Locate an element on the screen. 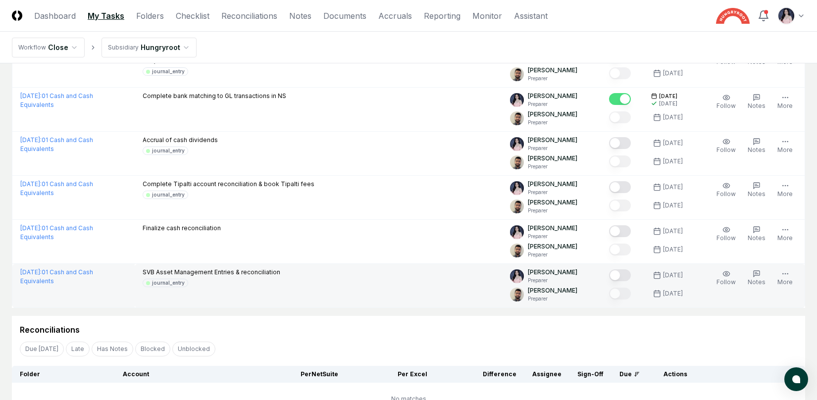 This screenshot has height=400, width=817. p: Complete Tipalti account reconciliation & book Tipalti fees is located at coordinates (228, 184).